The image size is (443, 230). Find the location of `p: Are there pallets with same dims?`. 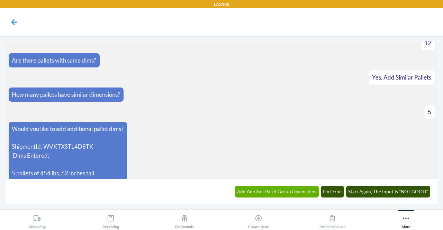

p: Are there pallets with same dims? is located at coordinates (54, 61).